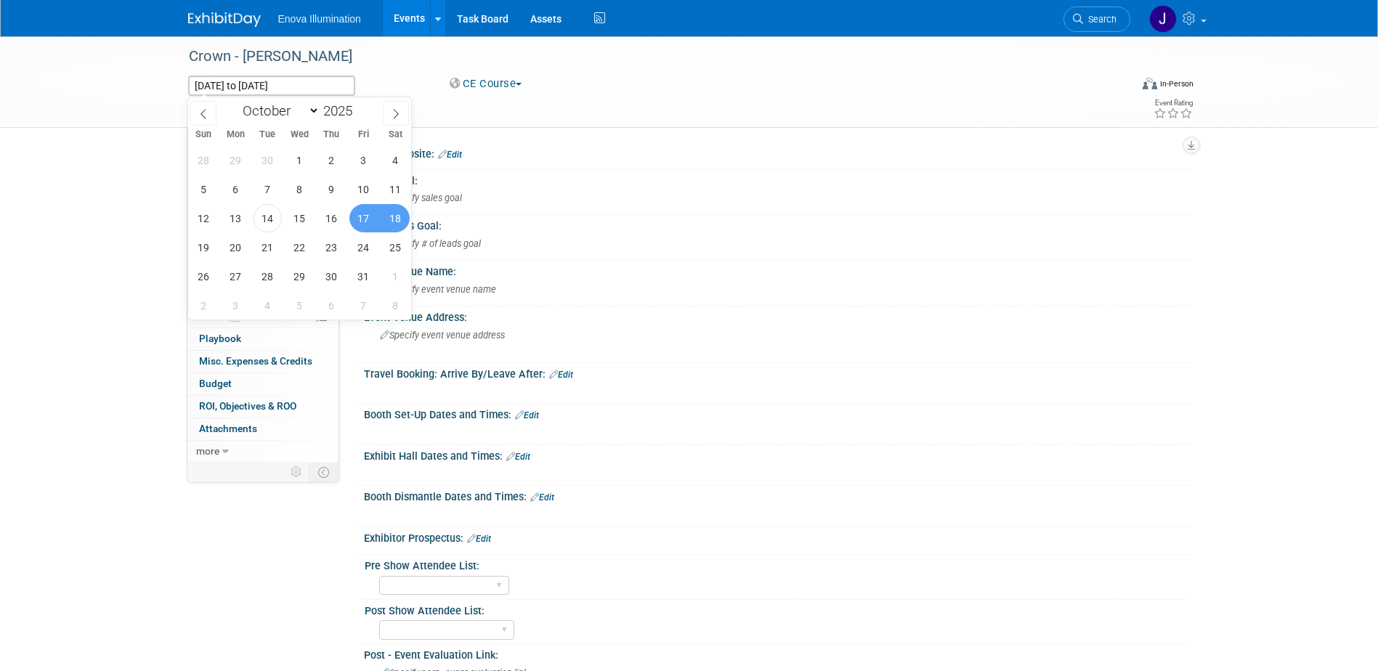 The height and width of the screenshot is (671, 1378). What do you see at coordinates (299, 160) in the screenshot?
I see `span: October 1, 2025` at bounding box center [299, 160].